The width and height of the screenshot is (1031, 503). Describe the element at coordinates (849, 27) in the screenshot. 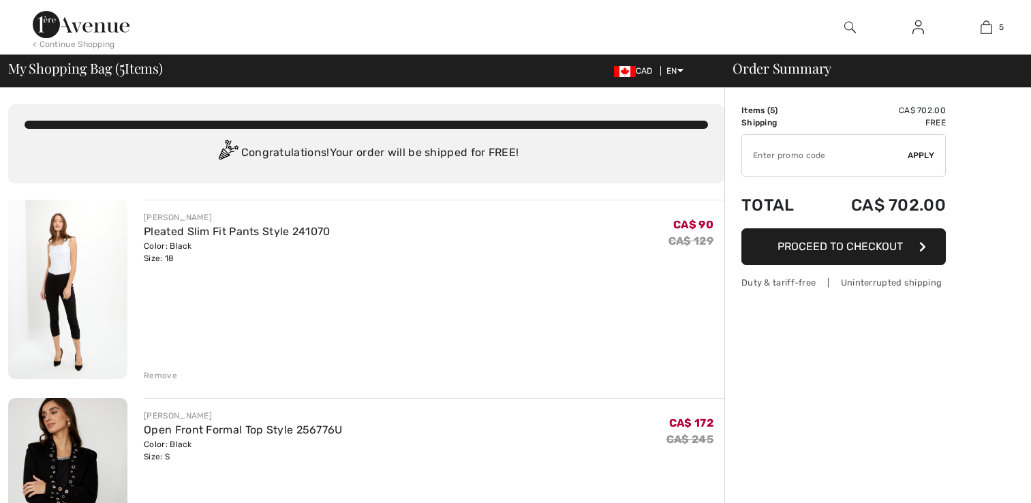

I see `img: search the website` at that location.